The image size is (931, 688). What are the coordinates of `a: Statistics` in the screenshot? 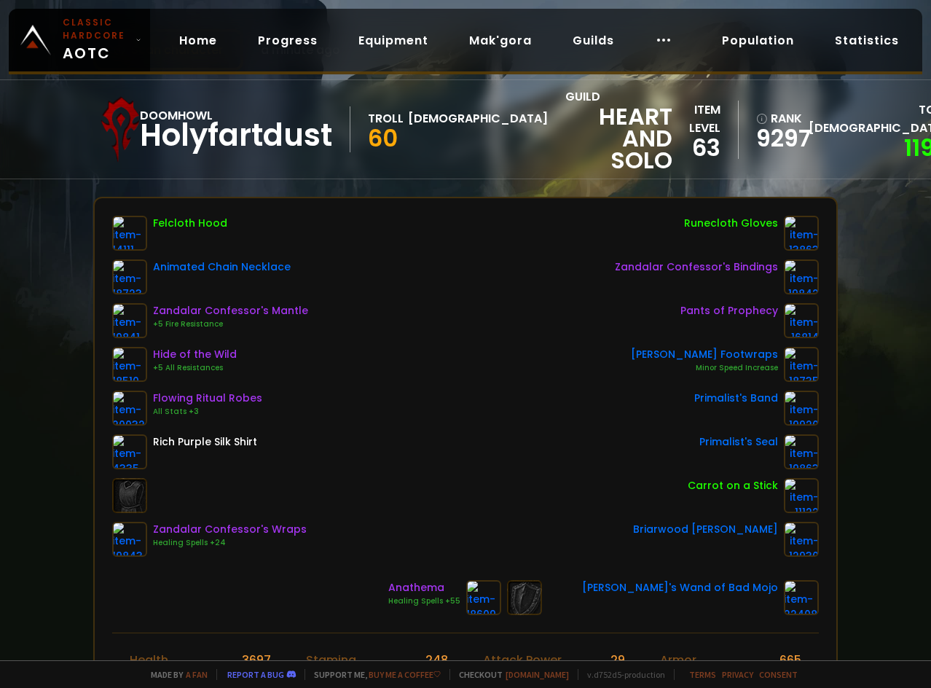 It's located at (867, 40).